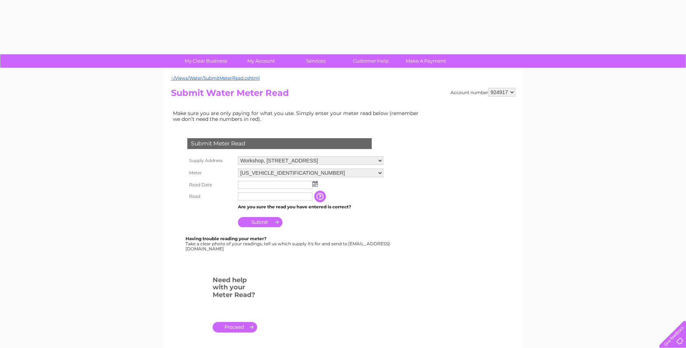 Image resolution: width=686 pixels, height=348 pixels. I want to click on a: Services, so click(316, 61).